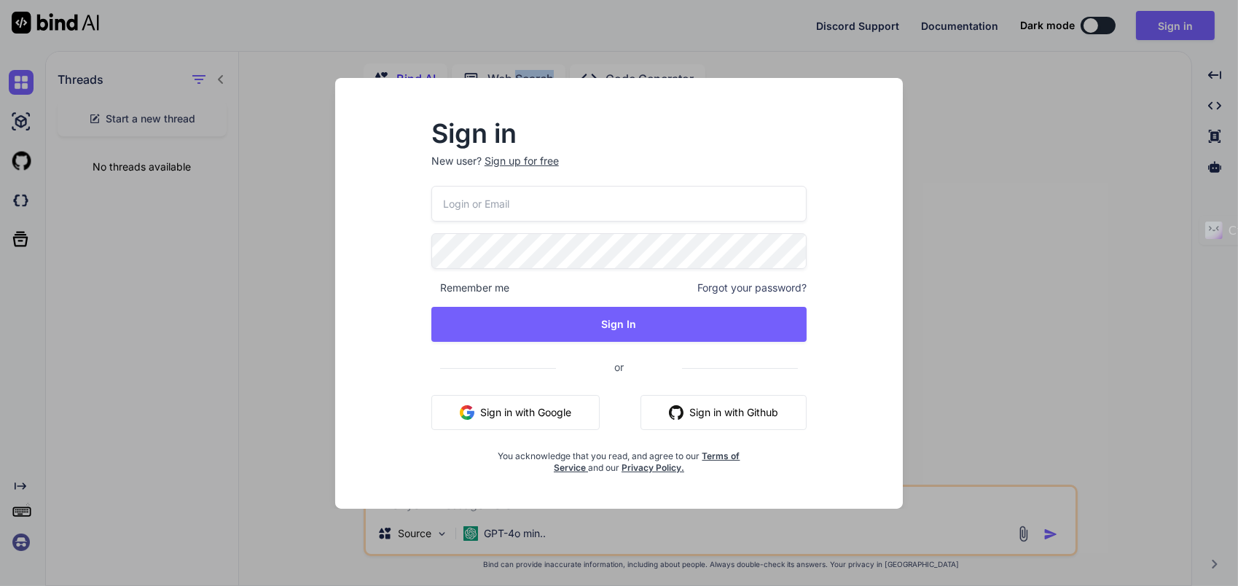  What do you see at coordinates (620, 133) in the screenshot?
I see `h2: Sign in` at bounding box center [620, 133].